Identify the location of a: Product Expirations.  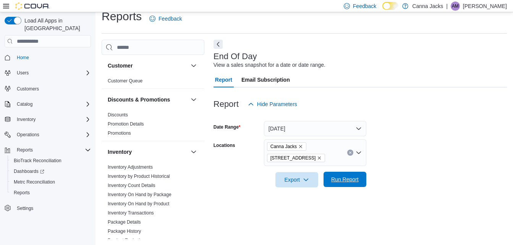
(127, 240).